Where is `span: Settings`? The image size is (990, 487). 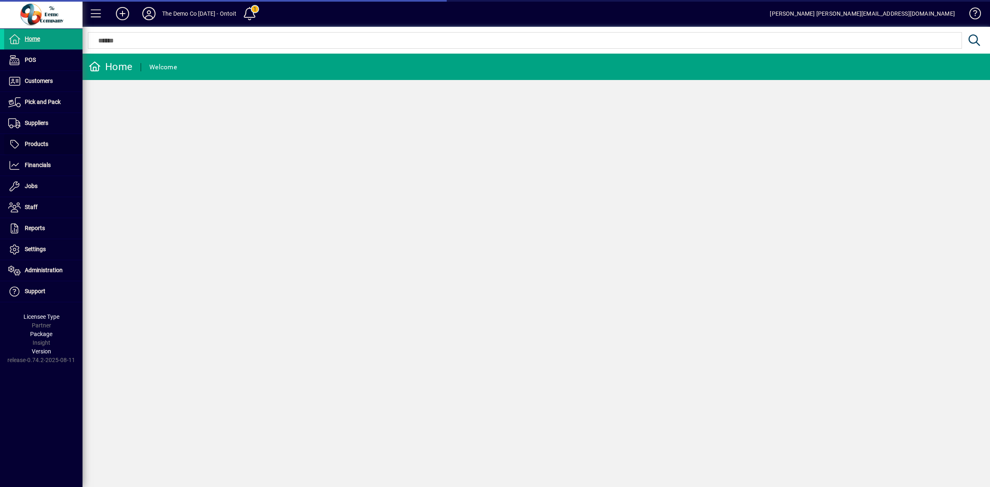 span: Settings is located at coordinates (35, 249).